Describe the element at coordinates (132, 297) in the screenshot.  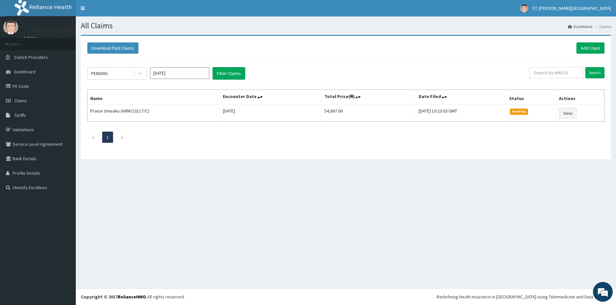
I see `a: RelianceHMO` at that location.